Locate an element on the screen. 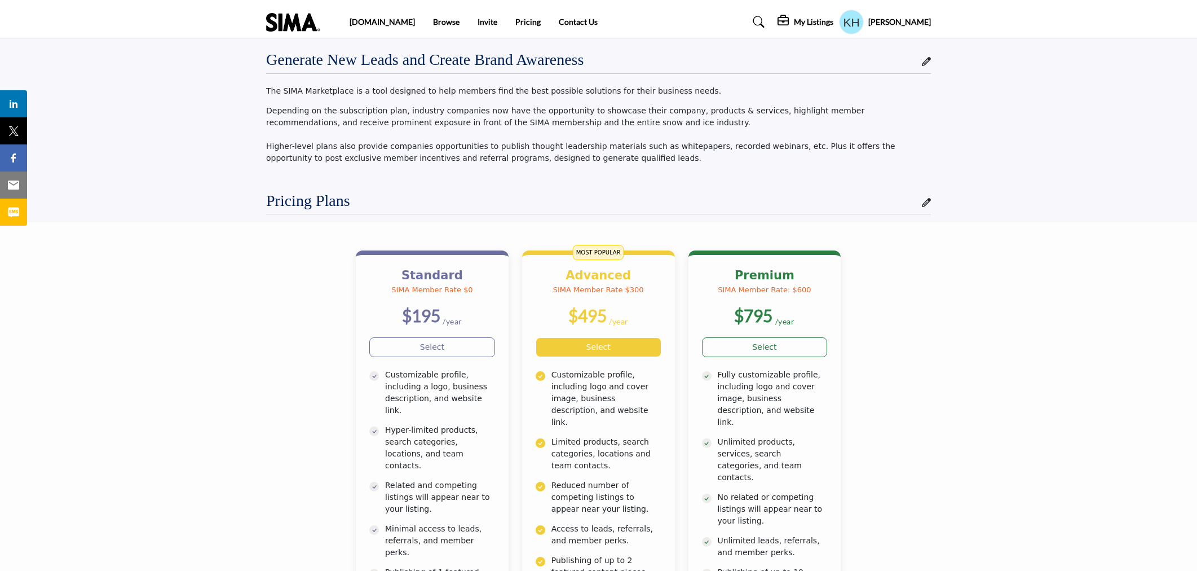 Image resolution: width=1197 pixels, height=571 pixels. b: Premium is located at coordinates (765, 275).